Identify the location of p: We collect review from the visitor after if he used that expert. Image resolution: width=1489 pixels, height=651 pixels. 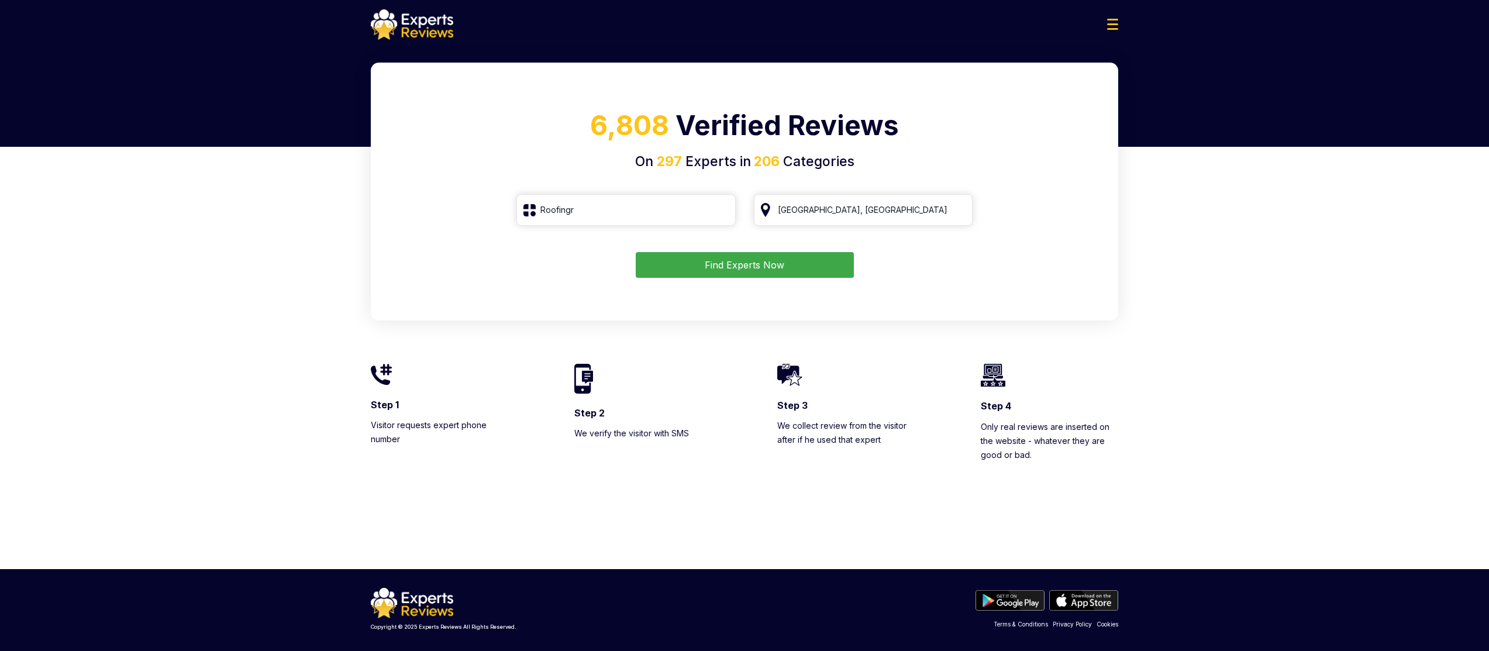
(846, 433).